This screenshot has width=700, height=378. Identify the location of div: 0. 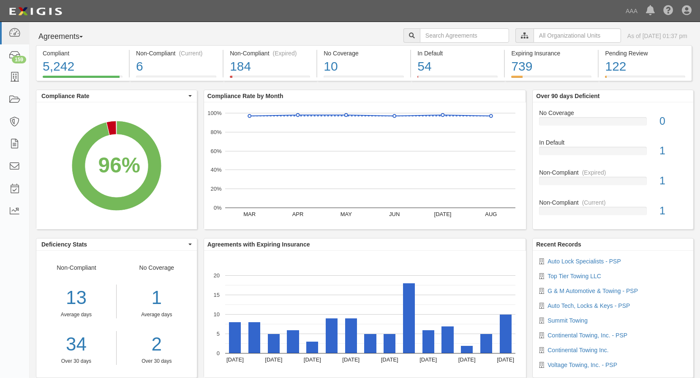
(673, 121).